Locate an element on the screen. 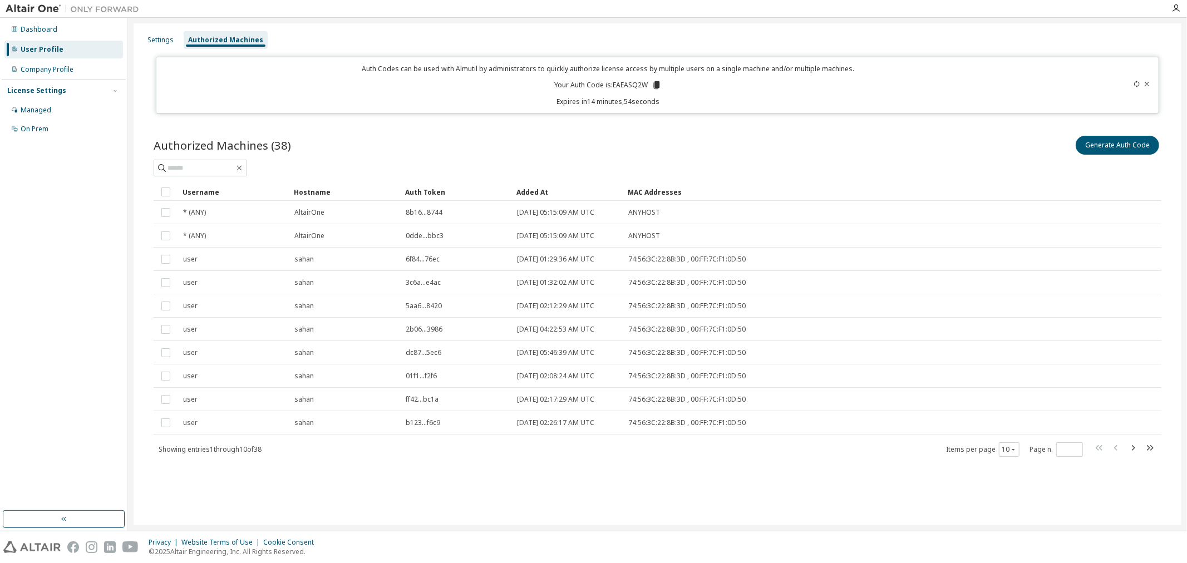 Image resolution: width=1187 pixels, height=563 pixels. img: facebook.svg is located at coordinates (73, 547).